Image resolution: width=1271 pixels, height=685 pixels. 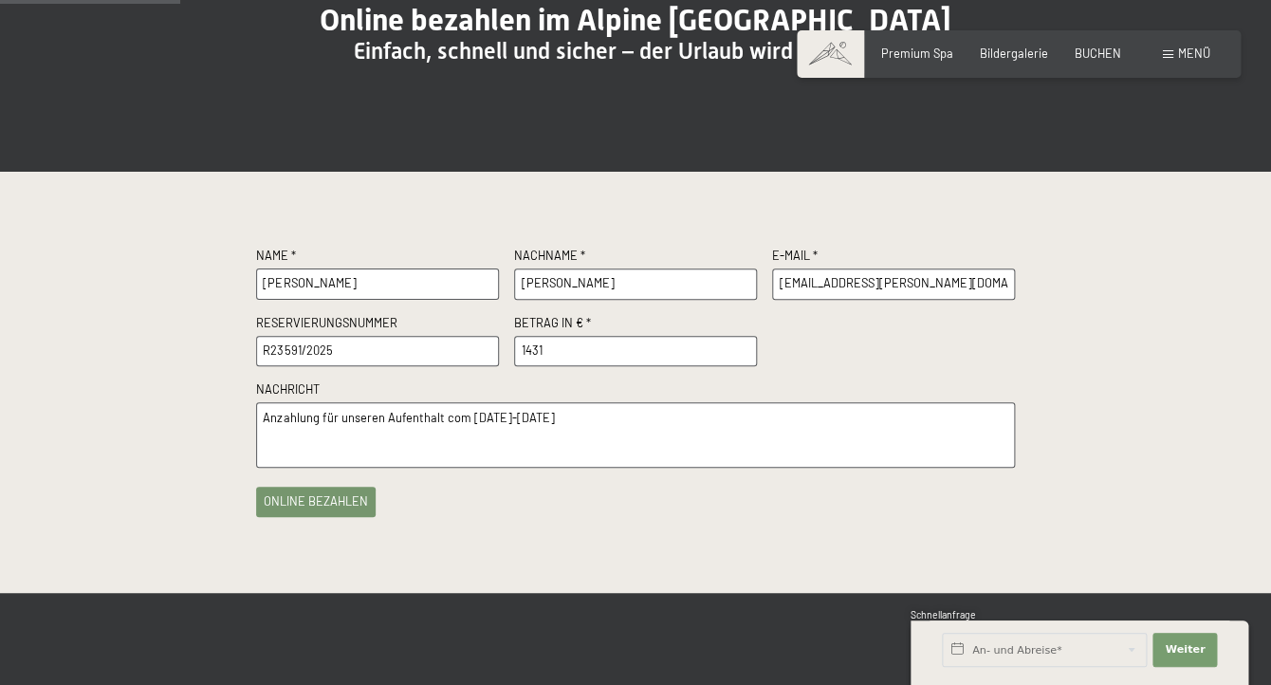 What do you see at coordinates (636, 325) in the screenshot?
I see `label: Betrag in € *` at bounding box center [636, 325].